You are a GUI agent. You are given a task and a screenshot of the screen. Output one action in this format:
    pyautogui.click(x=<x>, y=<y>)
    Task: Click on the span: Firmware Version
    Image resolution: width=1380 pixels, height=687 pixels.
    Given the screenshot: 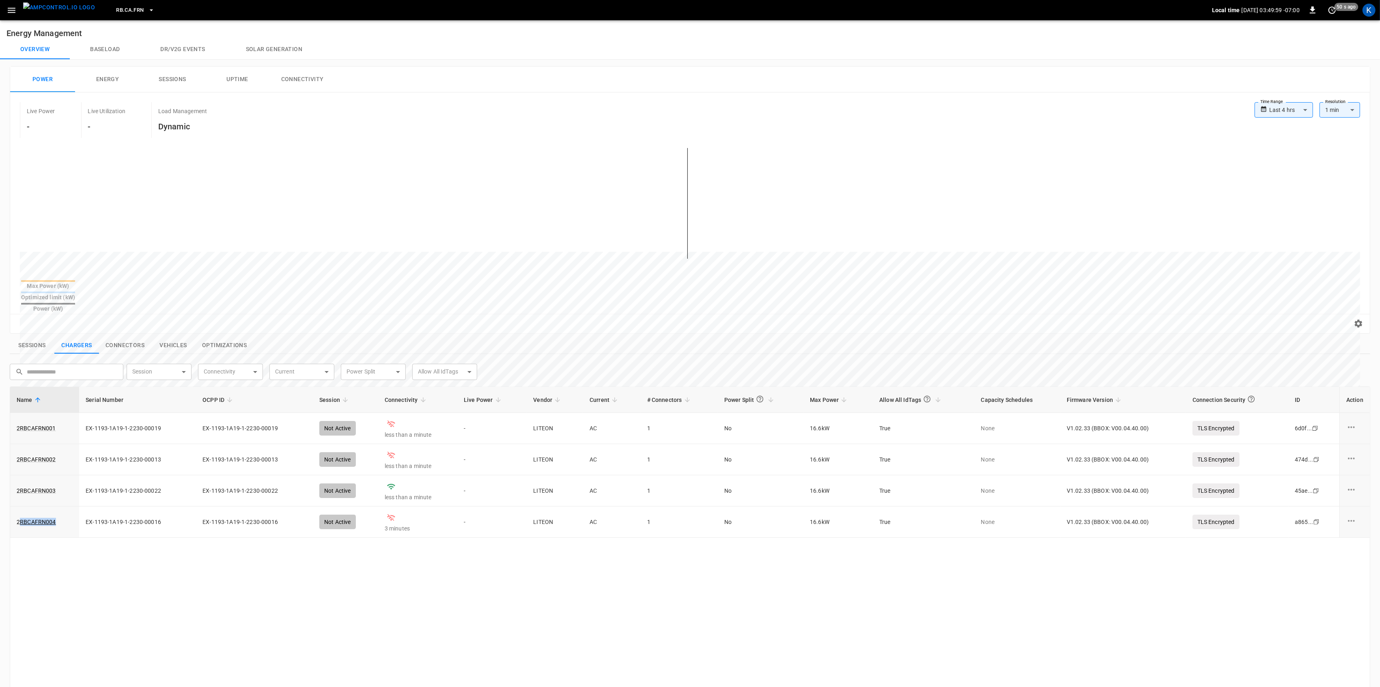 What is the action you would take?
    pyautogui.click(x=1095, y=400)
    